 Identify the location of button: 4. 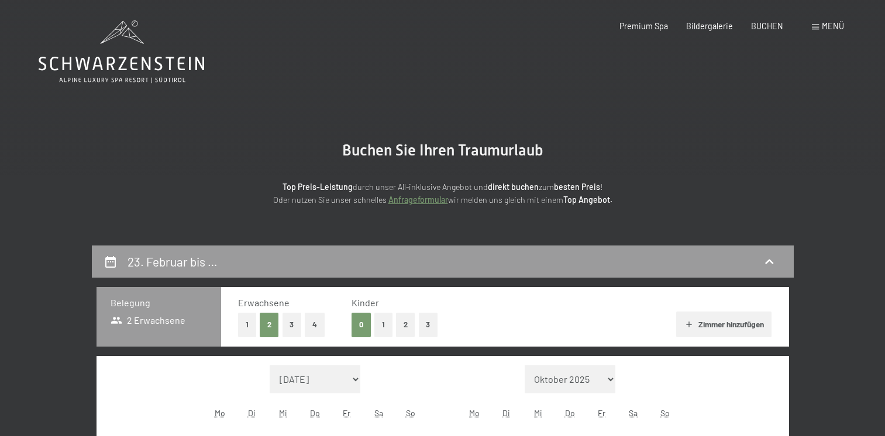
(315, 325).